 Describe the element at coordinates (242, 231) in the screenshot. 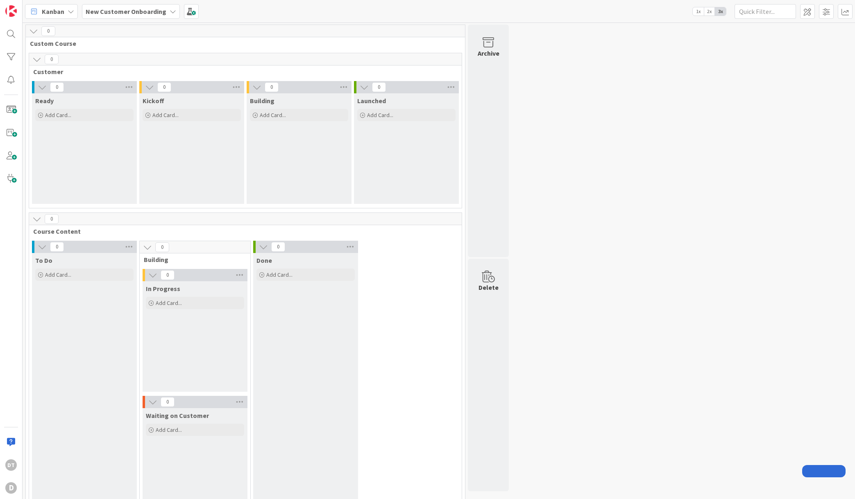

I see `span: Course Content` at that location.